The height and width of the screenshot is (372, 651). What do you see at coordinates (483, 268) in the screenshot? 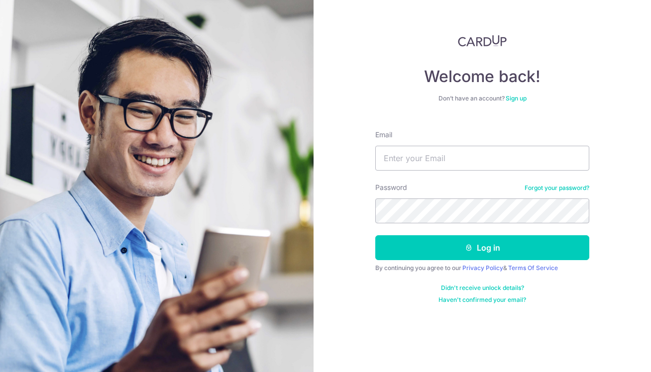
I see `div: By continuing you agree to our &` at bounding box center [483, 268].